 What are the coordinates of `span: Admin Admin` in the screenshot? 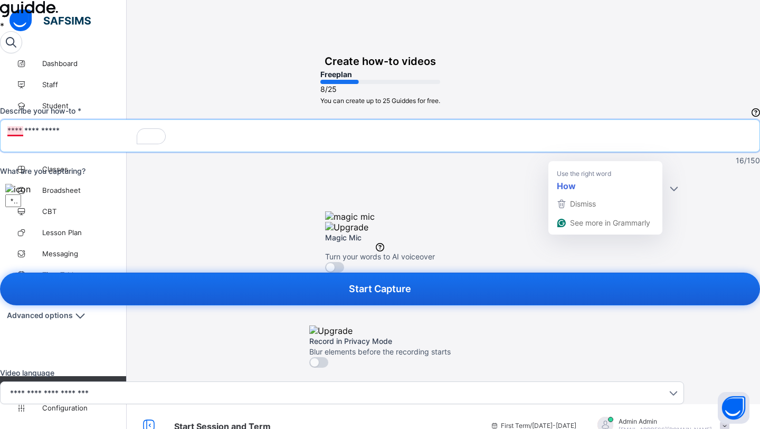 It's located at (665, 421).